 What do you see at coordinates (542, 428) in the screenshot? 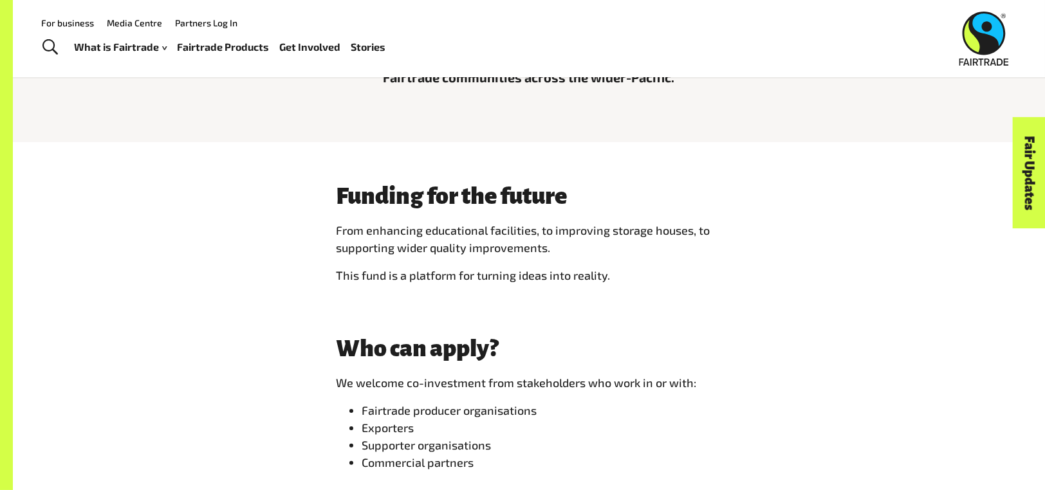
I see `li: Exporters` at bounding box center [542, 428].